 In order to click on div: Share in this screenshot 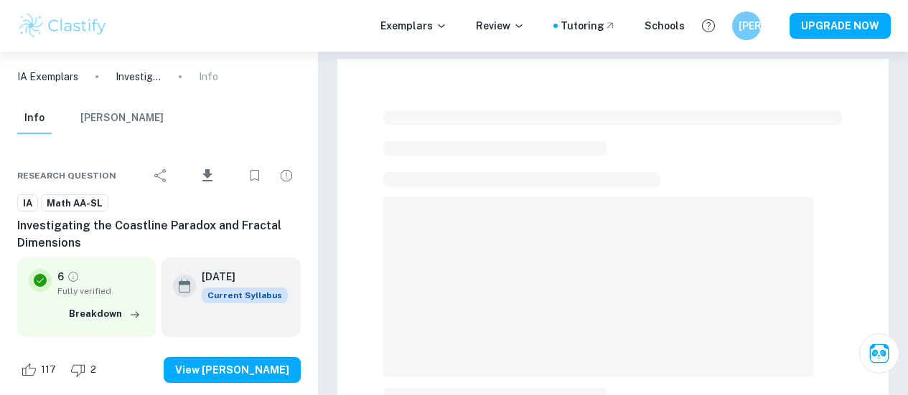, I will do `click(161, 176)`.